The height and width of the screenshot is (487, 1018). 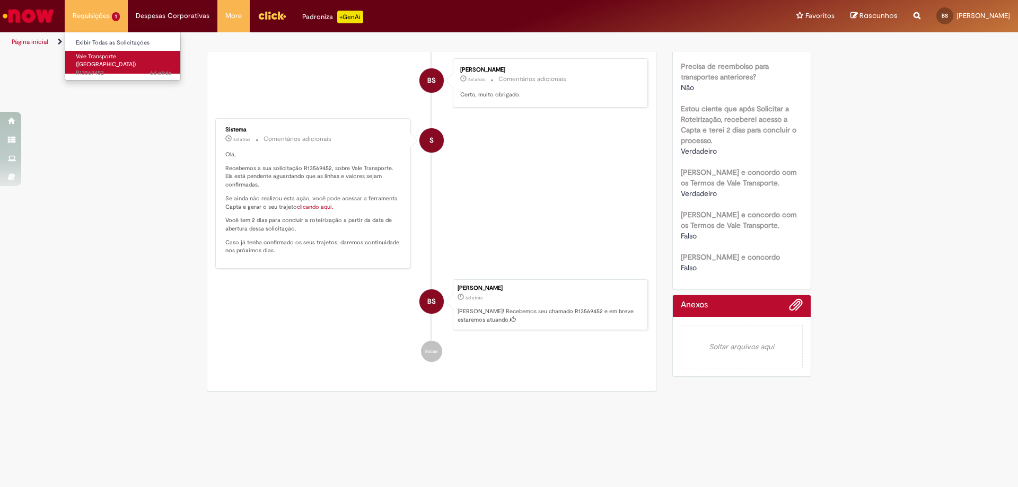 What do you see at coordinates (739, 125) in the screenshot?
I see `b: Estou ciente que após Solicitar a Roteirização, receberei acesso a Capta e terei 2 dias para conc...` at bounding box center [739, 125].